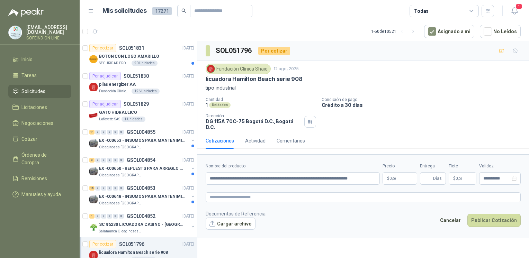 Image resolution: width=529 pixels, height=258 pixels. I want to click on label: Entrega, so click(433, 166).